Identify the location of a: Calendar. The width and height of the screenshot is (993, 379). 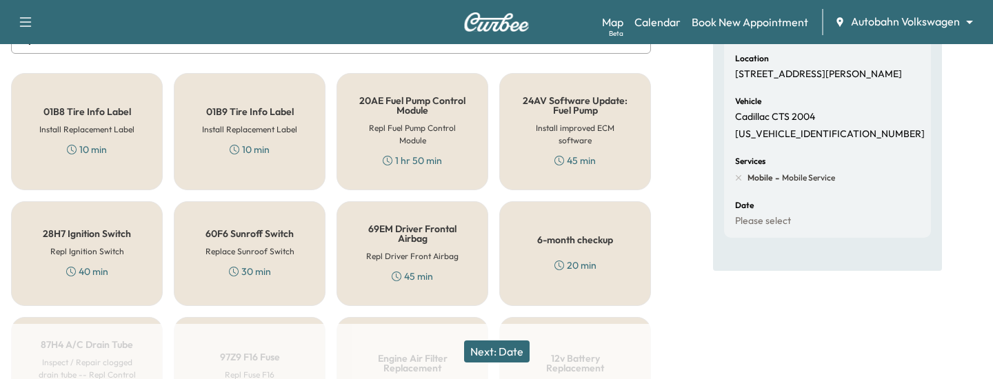
(657, 22).